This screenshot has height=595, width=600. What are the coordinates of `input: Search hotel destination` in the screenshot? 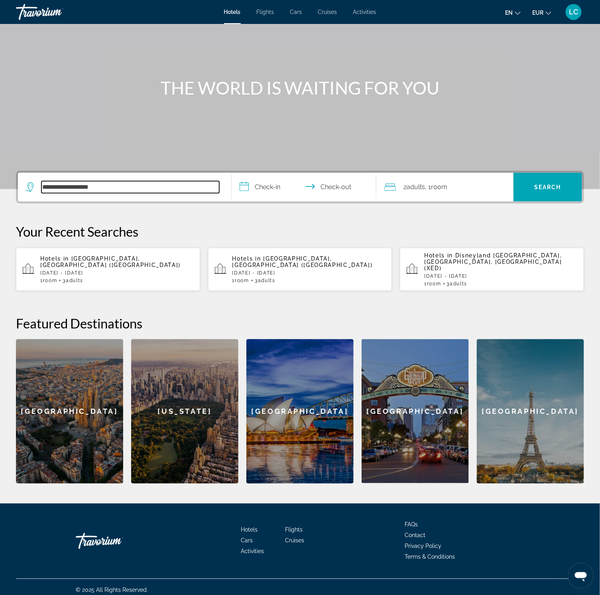 It's located at (130, 187).